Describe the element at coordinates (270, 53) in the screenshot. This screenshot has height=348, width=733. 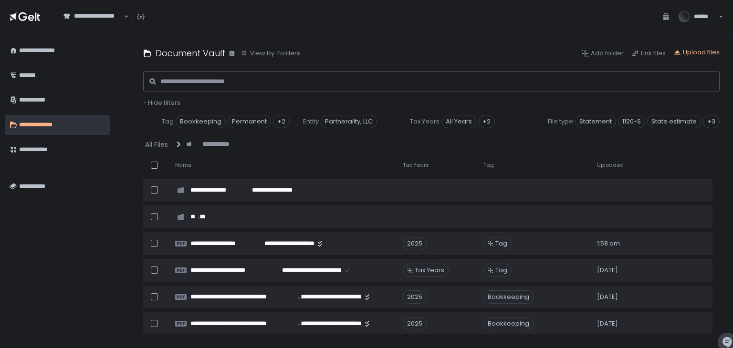
I see `div: View by: Folders` at that location.